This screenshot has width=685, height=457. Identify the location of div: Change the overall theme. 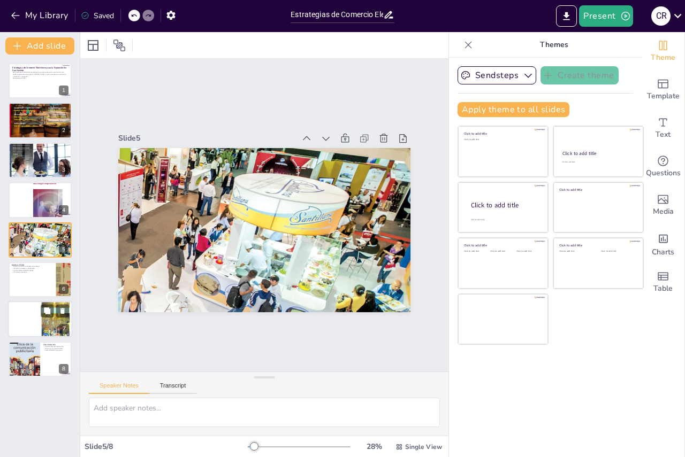
(663, 51).